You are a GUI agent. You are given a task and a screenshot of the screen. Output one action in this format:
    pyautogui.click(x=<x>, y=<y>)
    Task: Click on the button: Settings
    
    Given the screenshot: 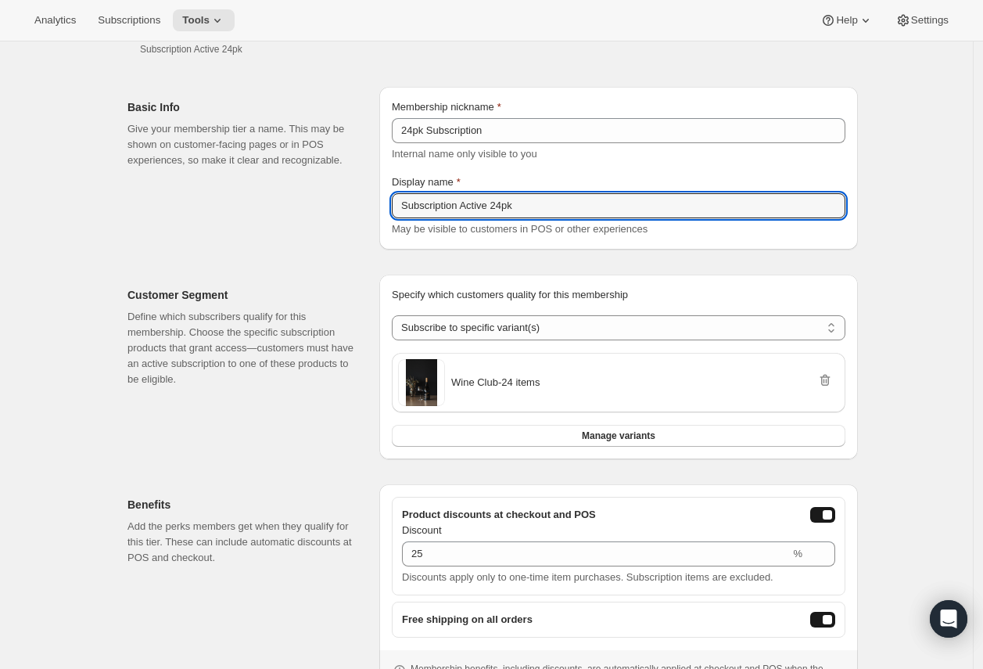 What is the action you would take?
    pyautogui.click(x=922, y=20)
    